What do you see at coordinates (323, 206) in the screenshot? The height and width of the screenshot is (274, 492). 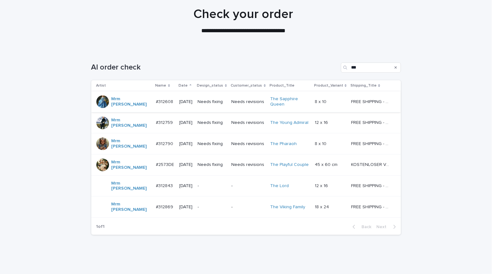 I see `p: 18 x 24` at bounding box center [323, 206].